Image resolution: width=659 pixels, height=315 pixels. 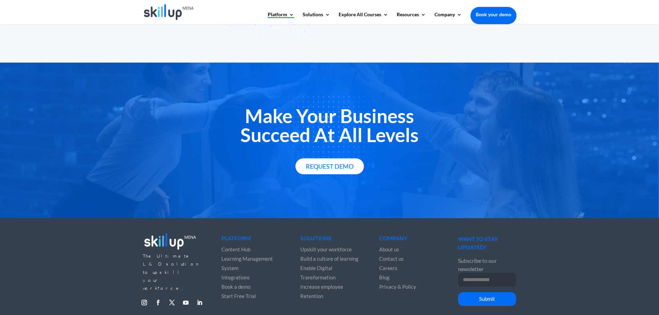 I want to click on a: Increase employee Retention, so click(x=322, y=291).